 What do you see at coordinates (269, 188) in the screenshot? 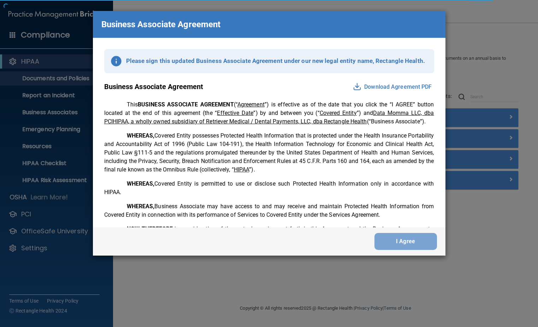
I see `p: Covered Entity is permitted to use or disclose such Protected Health Information only in accordan...` at bounding box center [269, 188].